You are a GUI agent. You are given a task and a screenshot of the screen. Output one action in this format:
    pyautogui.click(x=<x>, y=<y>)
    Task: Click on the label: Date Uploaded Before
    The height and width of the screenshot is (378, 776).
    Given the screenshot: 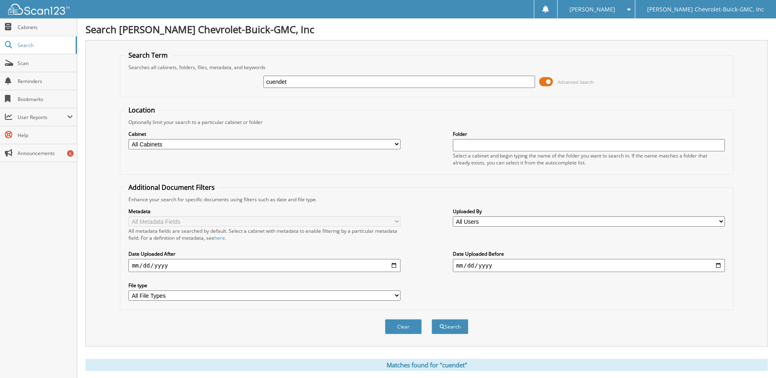 What is the action you would take?
    pyautogui.click(x=589, y=254)
    